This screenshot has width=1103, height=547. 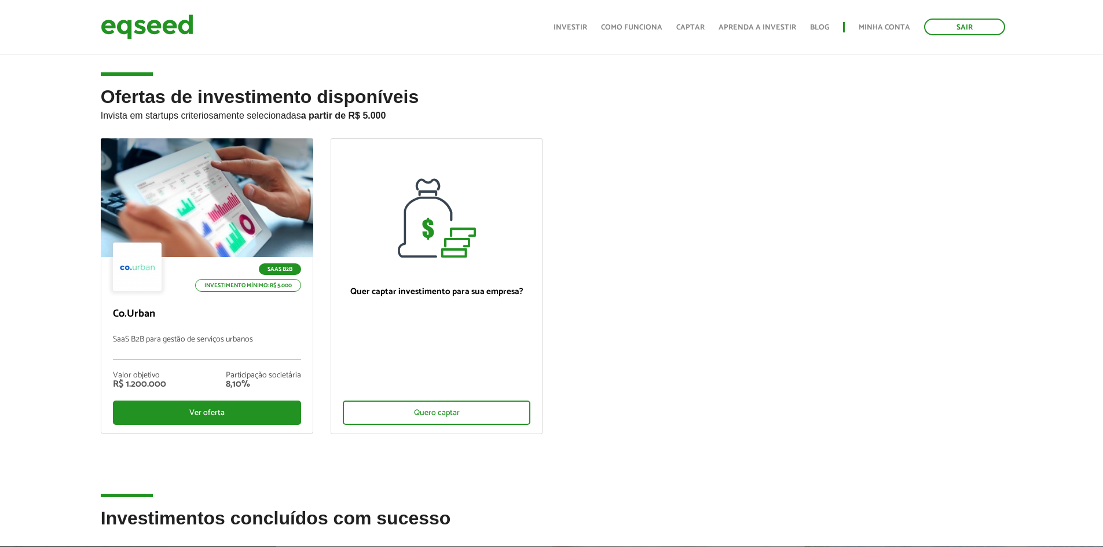 I want to click on a: Sair, so click(x=965, y=27).